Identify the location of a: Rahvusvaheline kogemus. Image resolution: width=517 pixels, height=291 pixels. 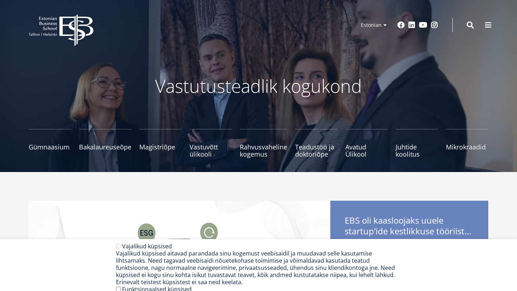
(263, 144).